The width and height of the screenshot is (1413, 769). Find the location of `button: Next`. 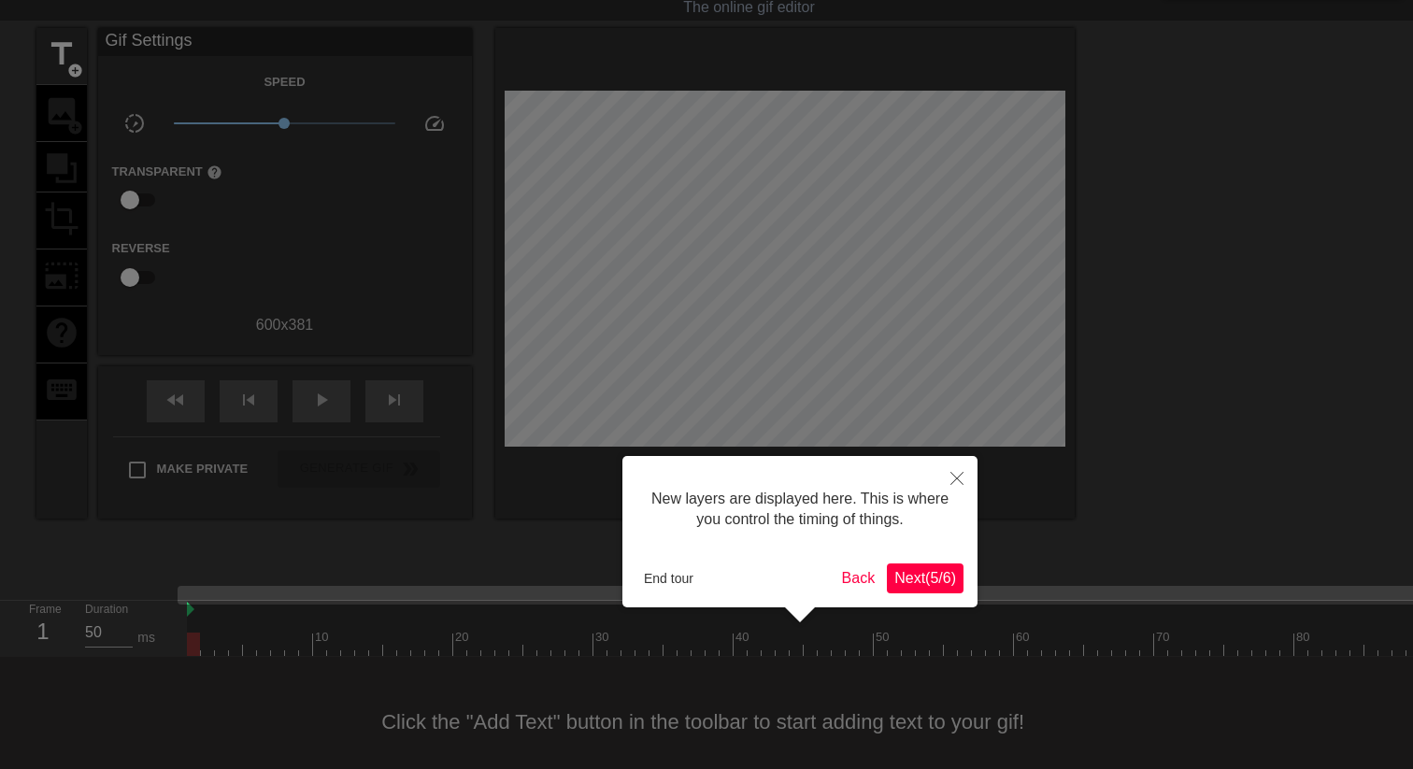

button: Next is located at coordinates (925, 578).